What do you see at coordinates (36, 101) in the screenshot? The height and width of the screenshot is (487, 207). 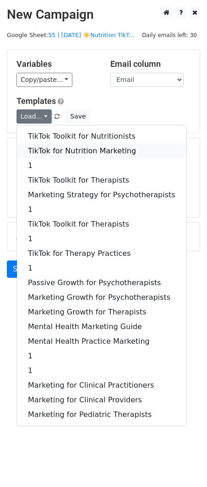 I see `a: Templates` at bounding box center [36, 101].